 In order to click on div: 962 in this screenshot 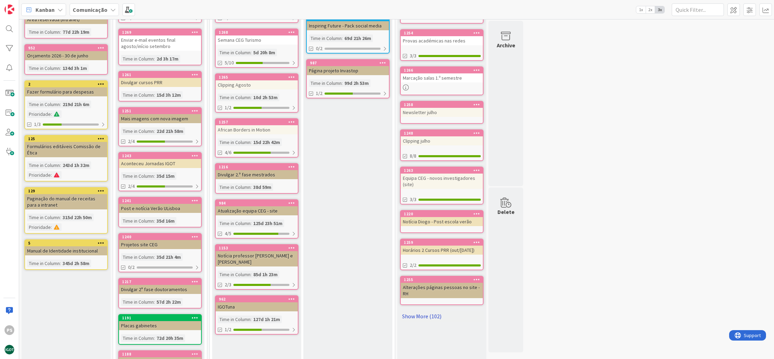, I will do `click(257, 299)`.